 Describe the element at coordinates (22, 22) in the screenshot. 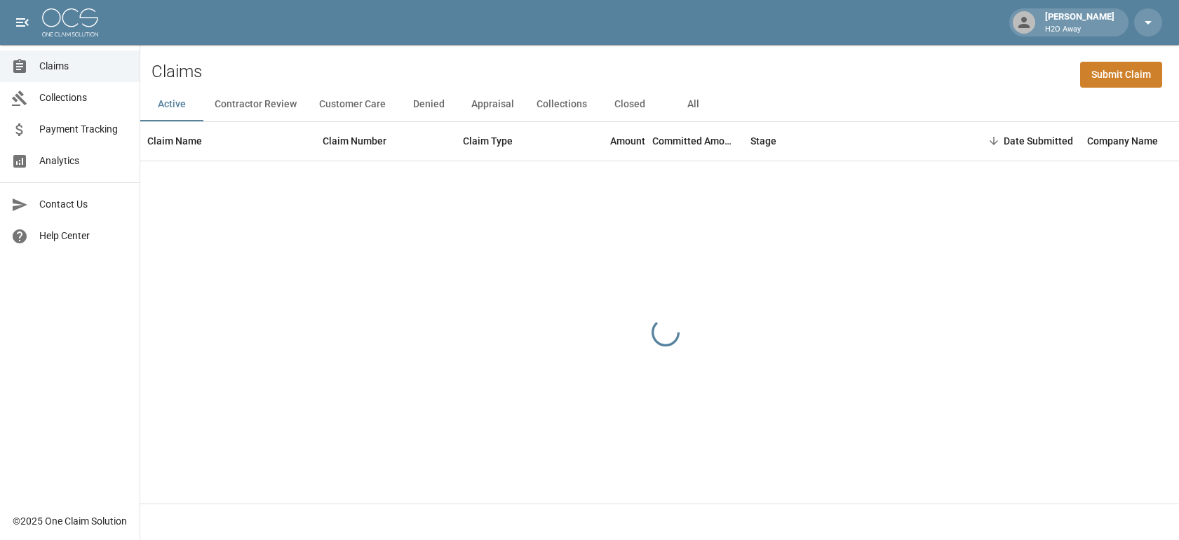

I see `button: open drawer` at that location.